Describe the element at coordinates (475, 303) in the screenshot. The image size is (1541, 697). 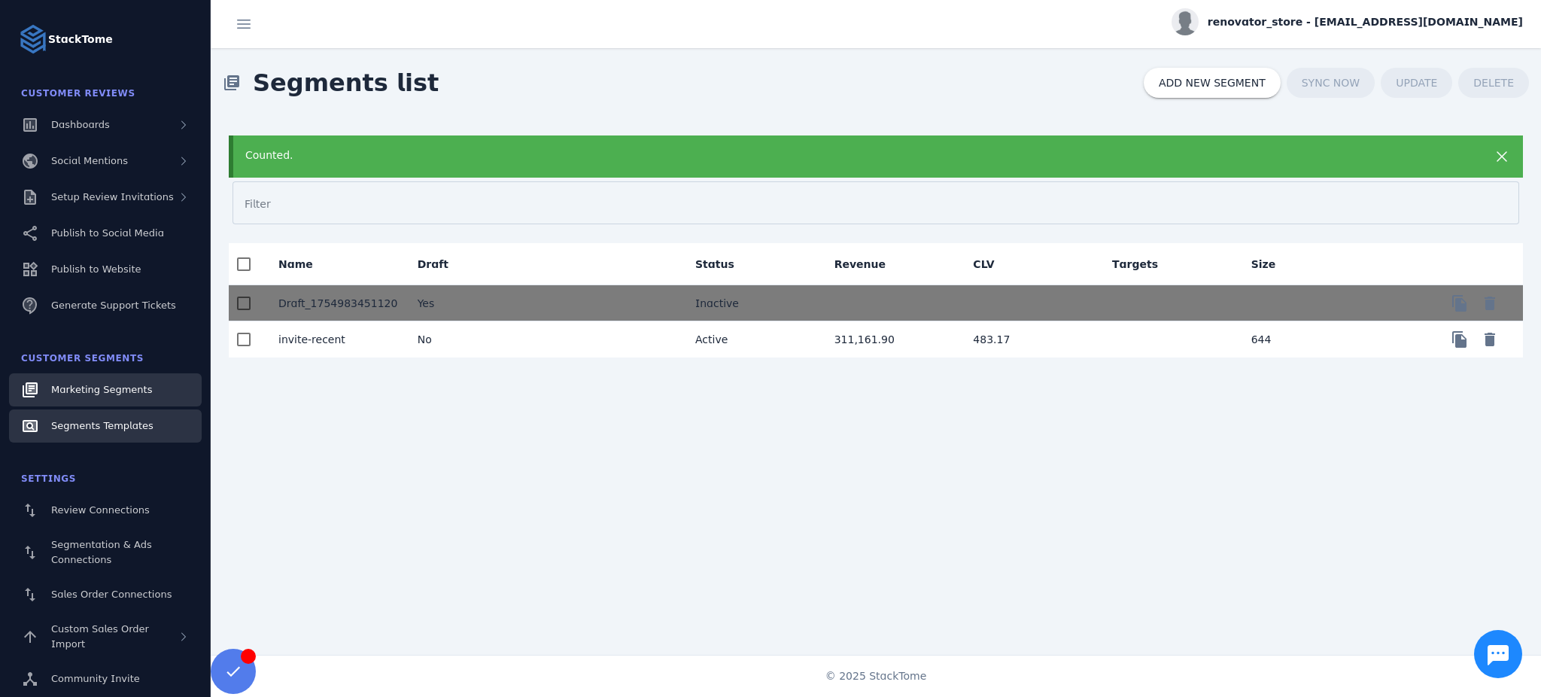
I see `mat-cell: Yes` at that location.